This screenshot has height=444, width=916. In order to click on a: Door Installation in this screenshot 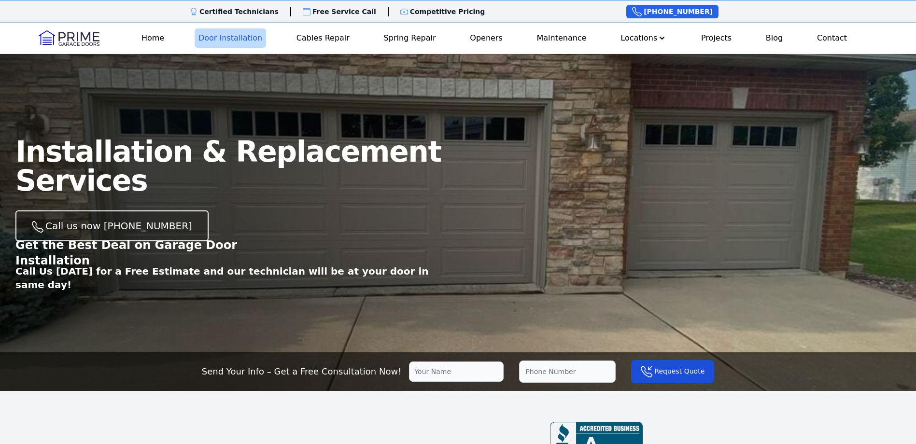, I will do `click(230, 38)`.